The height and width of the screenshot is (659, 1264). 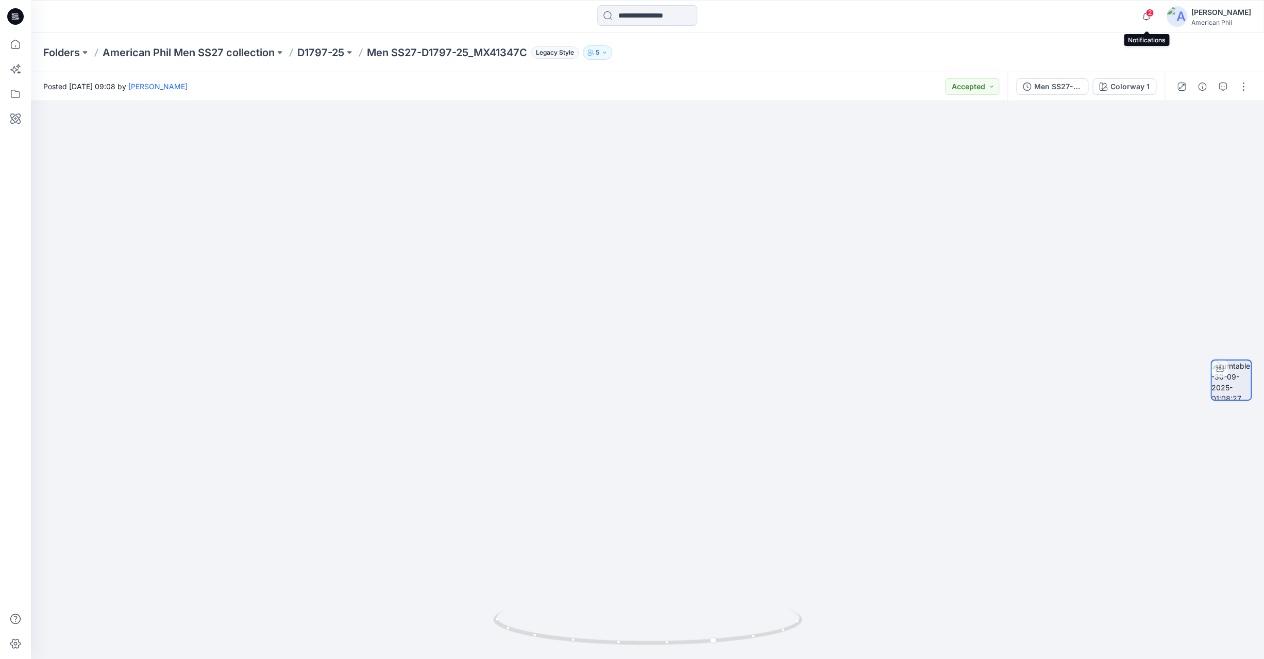 I want to click on p: Men SS27-D1797-25_MX41347C, so click(x=447, y=53).